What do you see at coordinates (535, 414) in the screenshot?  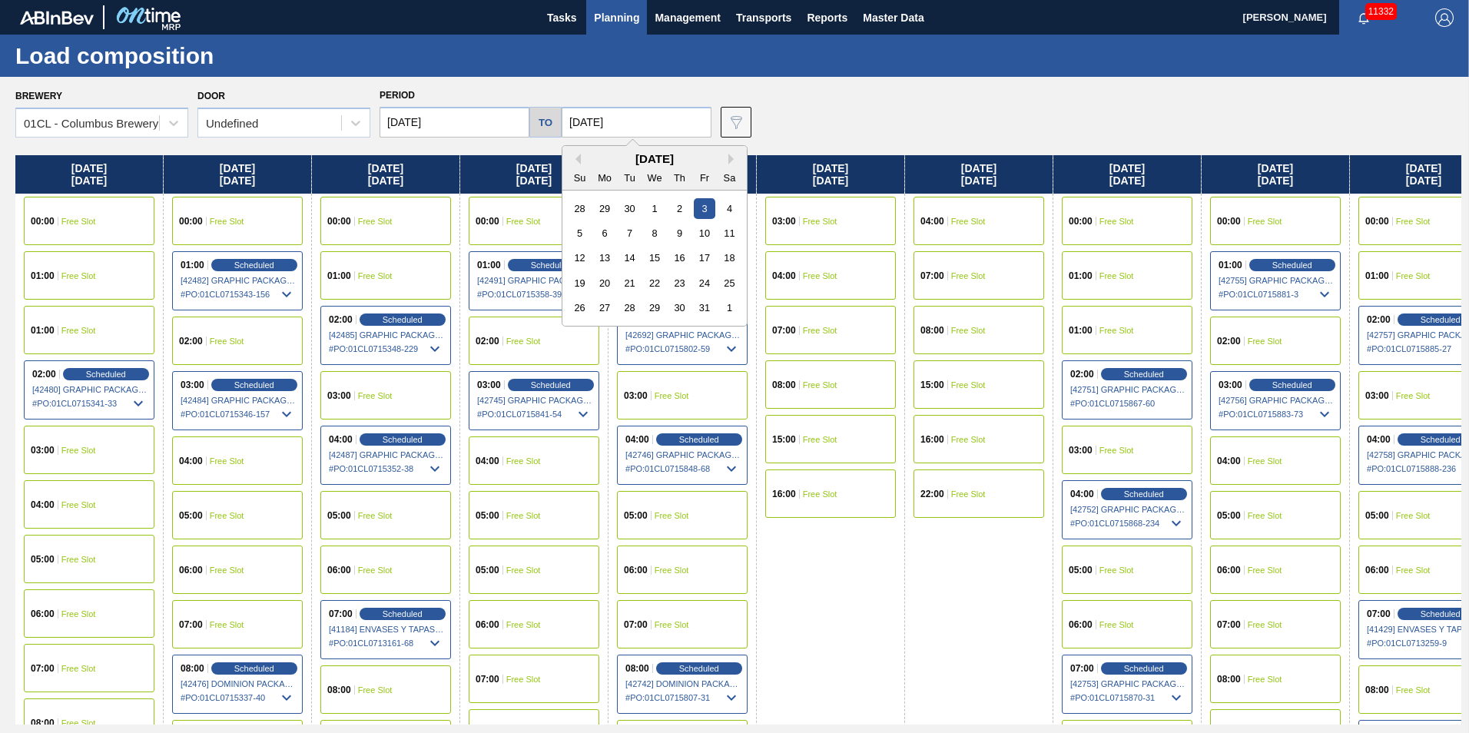 I see `span: # PO : 01CL0715841-54` at bounding box center [535, 414].